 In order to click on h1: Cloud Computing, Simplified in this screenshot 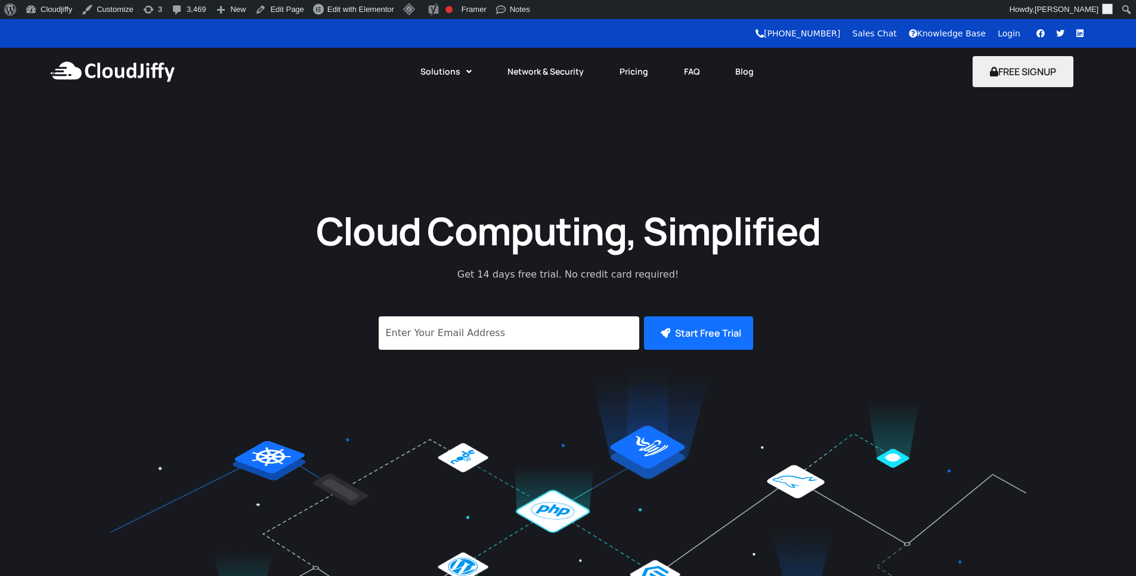, I will do `click(568, 230)`.